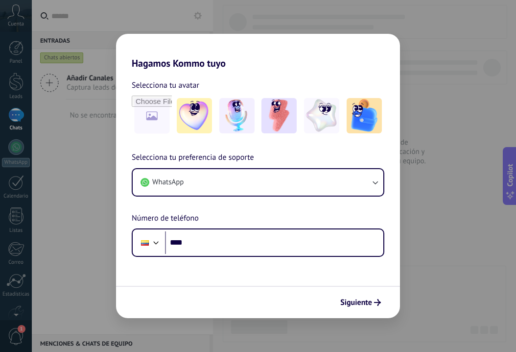  What do you see at coordinates (279, 116) in the screenshot?
I see `img: -3.jpeg` at bounding box center [279, 116].